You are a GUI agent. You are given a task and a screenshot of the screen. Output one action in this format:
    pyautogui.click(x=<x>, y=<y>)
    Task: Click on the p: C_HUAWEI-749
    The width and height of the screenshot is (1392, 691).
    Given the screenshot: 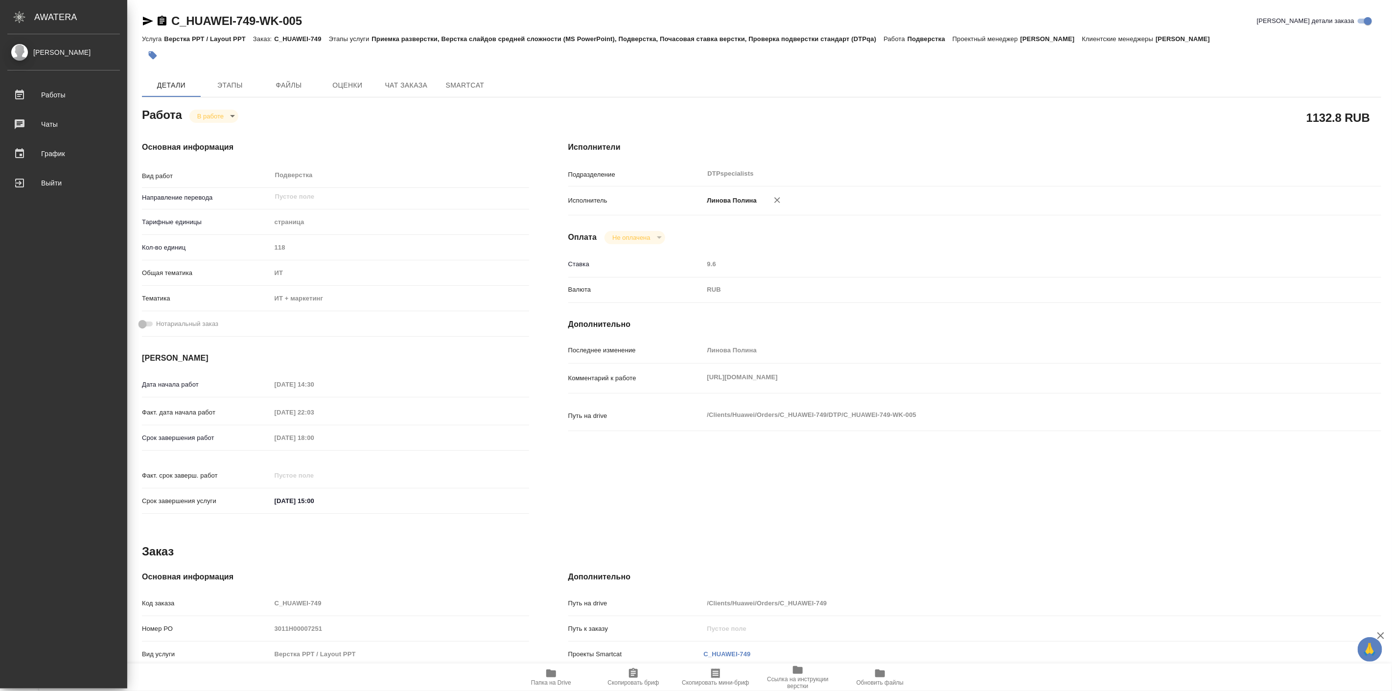 What is the action you would take?
    pyautogui.click(x=301, y=39)
    